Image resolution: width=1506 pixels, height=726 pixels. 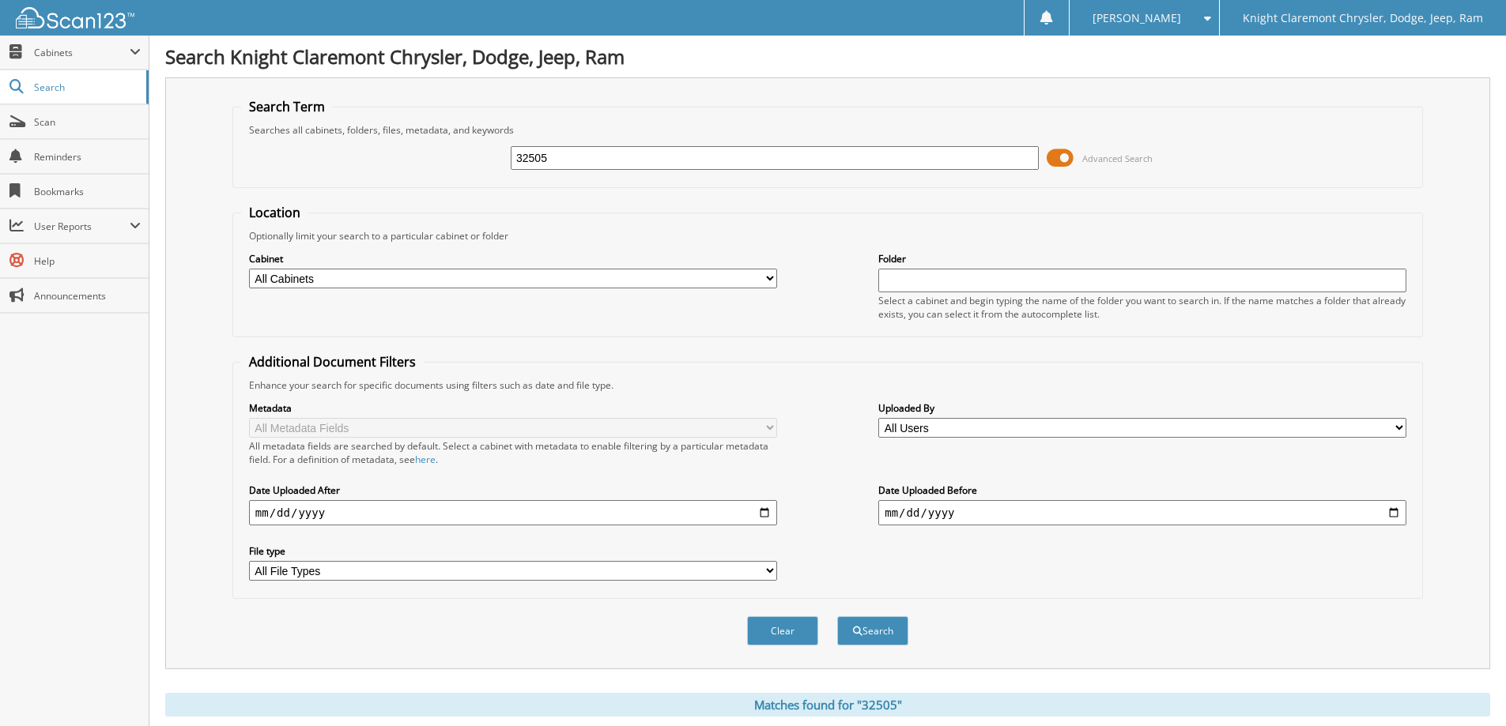 What do you see at coordinates (1142, 307) in the screenshot?
I see `div: Select a cabinet and begin typing the name of the folder you want to search in. If the name match...` at bounding box center [1142, 307].